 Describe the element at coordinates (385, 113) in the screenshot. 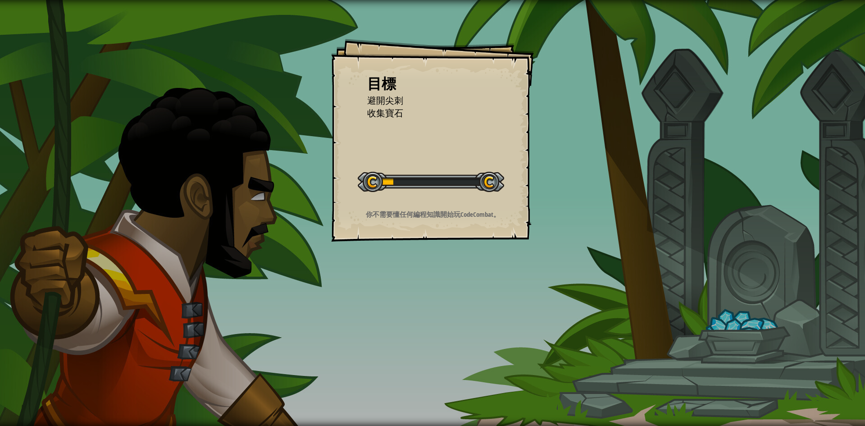

I see `span: 收集寶石` at that location.